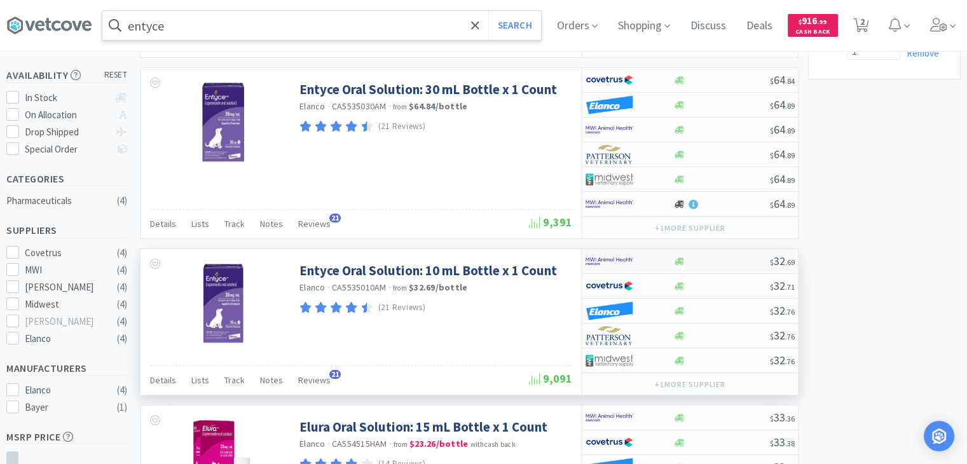  Describe the element at coordinates (493, 444) in the screenshot. I see `span: with cash back` at that location.